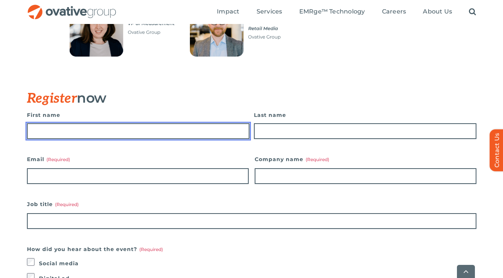 The height and width of the screenshot is (278, 503). I want to click on a: Impact, so click(228, 12).